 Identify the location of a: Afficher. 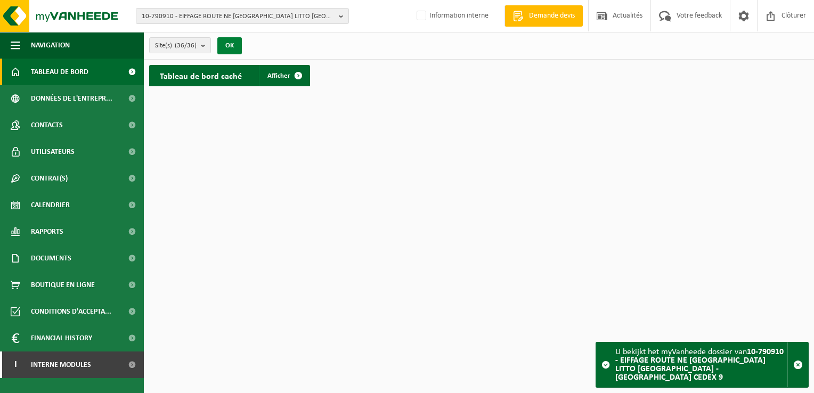
(284, 76).